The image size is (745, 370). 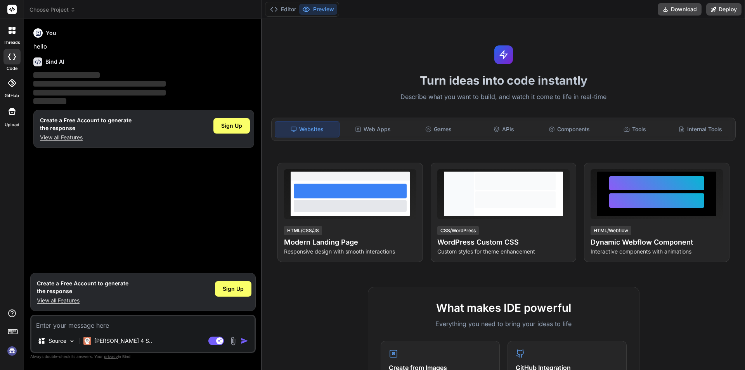 What do you see at coordinates (12, 125) in the screenshot?
I see `label: Upload` at bounding box center [12, 125].